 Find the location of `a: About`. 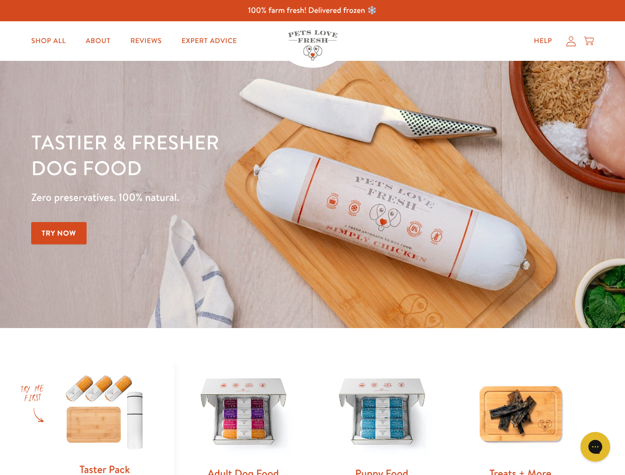

a: About is located at coordinates (98, 41).